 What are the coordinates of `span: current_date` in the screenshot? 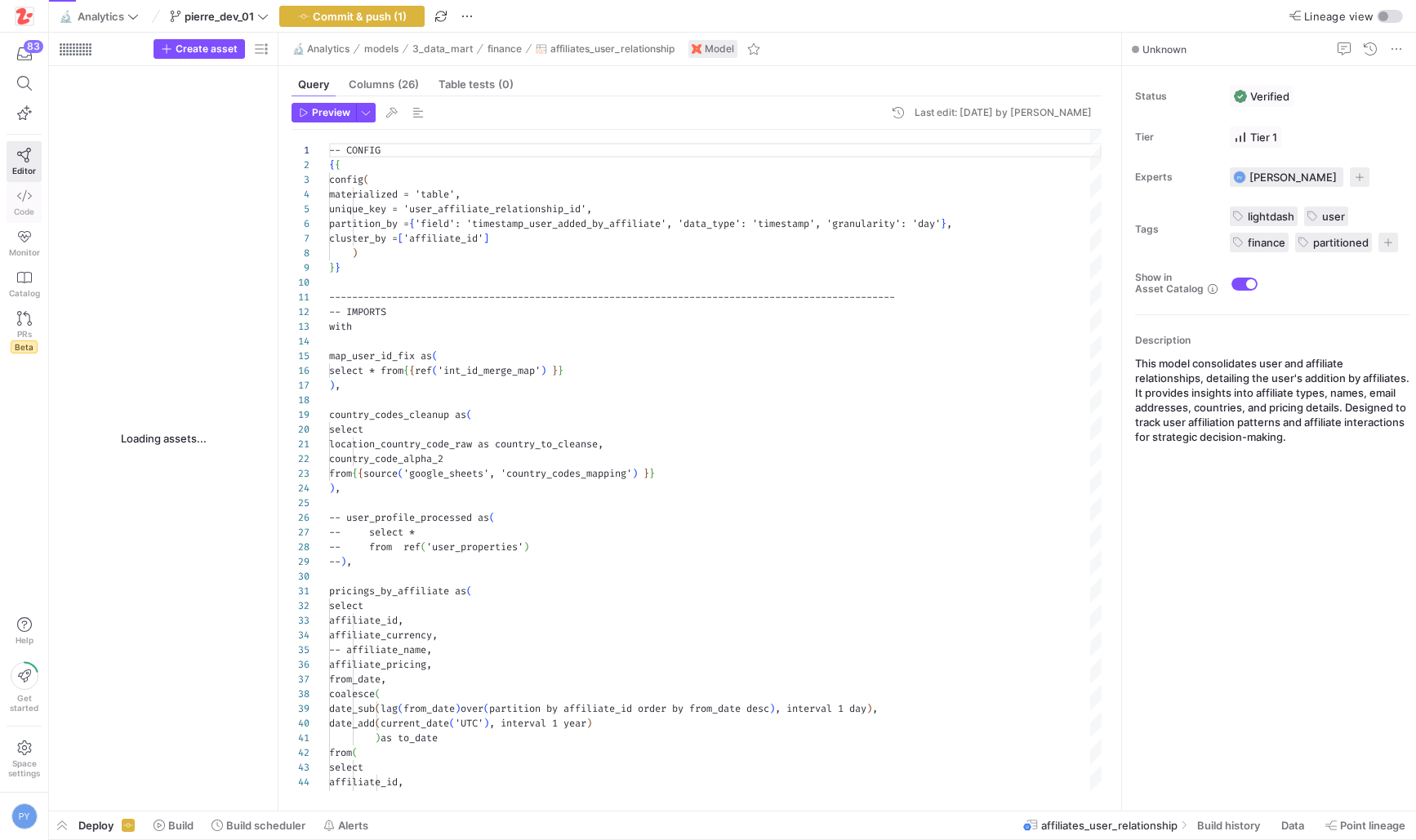 It's located at (414, 723).